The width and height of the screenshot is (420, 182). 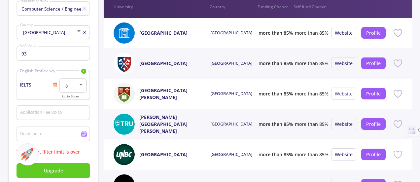 What do you see at coordinates (66, 86) in the screenshot?
I see `span: 8` at bounding box center [66, 86].